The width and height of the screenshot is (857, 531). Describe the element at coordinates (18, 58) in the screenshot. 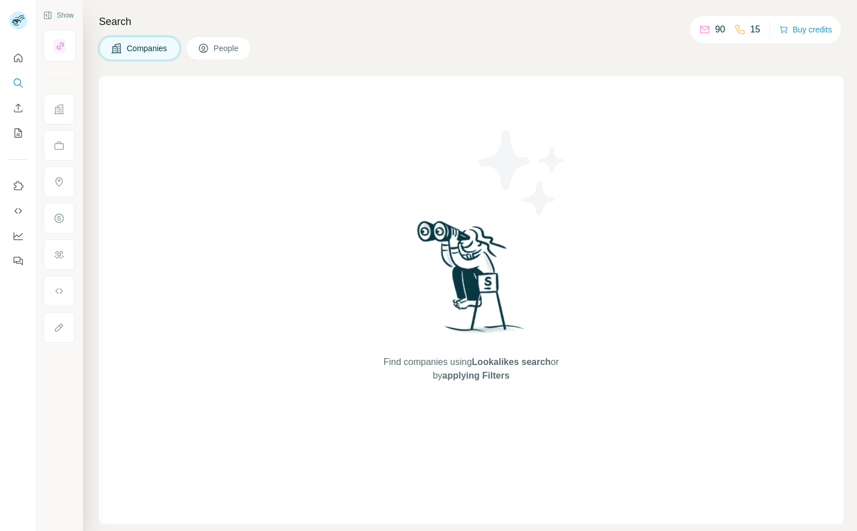

I see `button: Quick start` at that location.